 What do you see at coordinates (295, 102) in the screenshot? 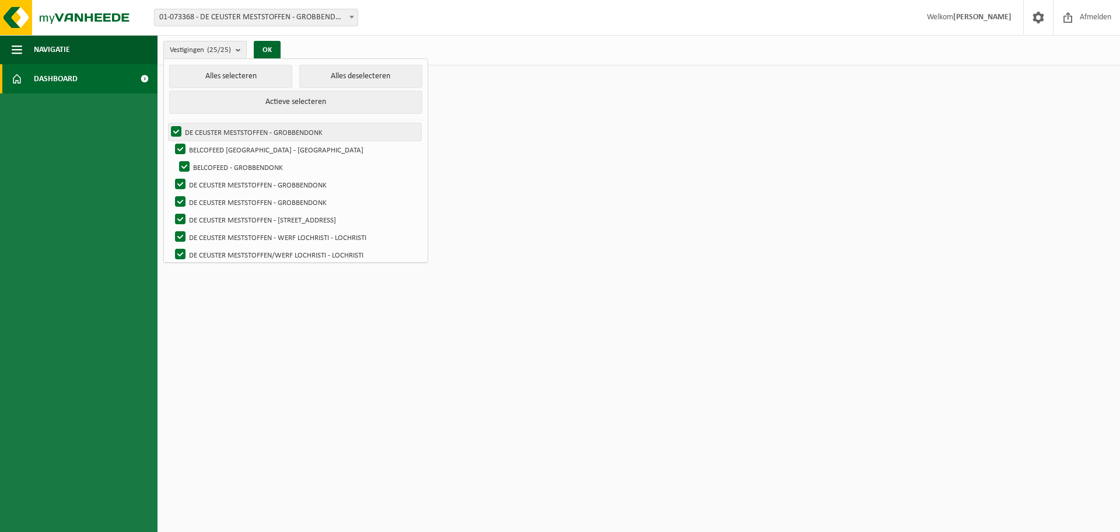
I see `button: Actieve selecteren` at bounding box center [295, 102].